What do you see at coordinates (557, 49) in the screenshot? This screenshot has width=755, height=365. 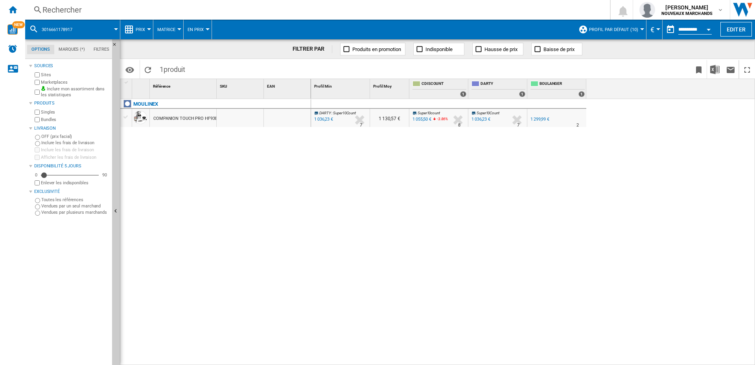 I see `button: Baisse de prix` at bounding box center [557, 49].